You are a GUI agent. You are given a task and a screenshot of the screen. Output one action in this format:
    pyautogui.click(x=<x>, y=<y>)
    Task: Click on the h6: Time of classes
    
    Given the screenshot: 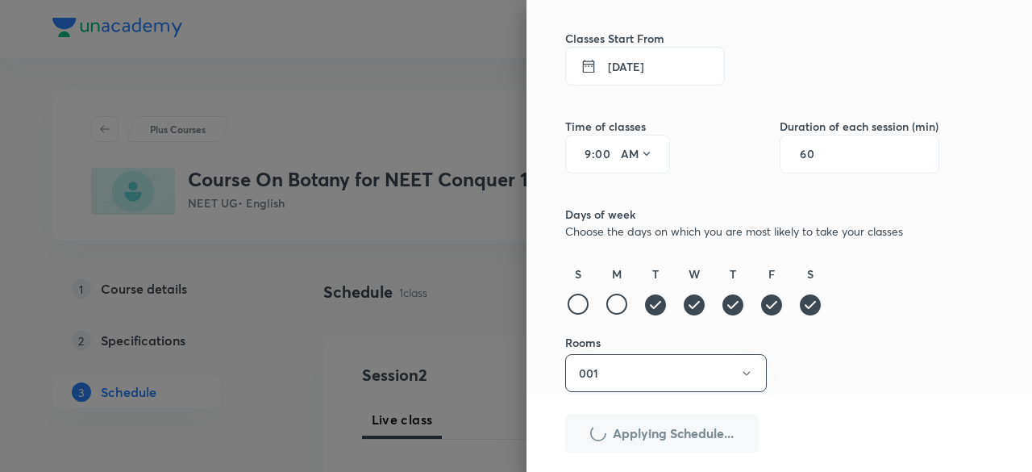 What is the action you would take?
    pyautogui.click(x=618, y=126)
    